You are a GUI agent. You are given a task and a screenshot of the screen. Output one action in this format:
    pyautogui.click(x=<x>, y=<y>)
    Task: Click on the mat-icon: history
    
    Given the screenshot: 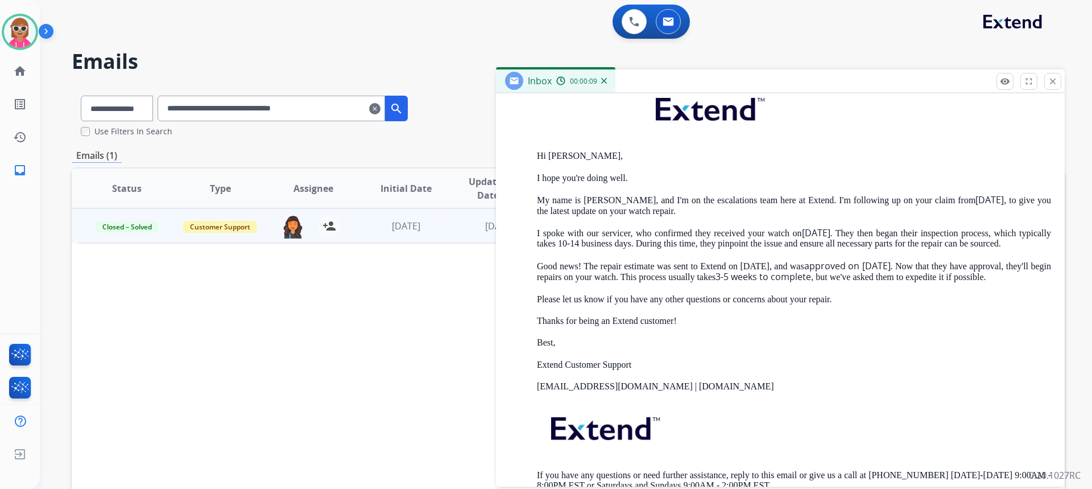 What is the action you would take?
    pyautogui.click(x=20, y=137)
    